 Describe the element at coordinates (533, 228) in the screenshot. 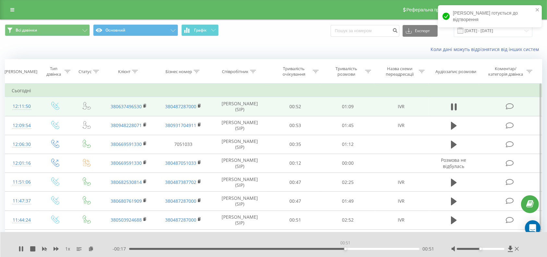

I see `div: Open Intercom Messenger` at that location.